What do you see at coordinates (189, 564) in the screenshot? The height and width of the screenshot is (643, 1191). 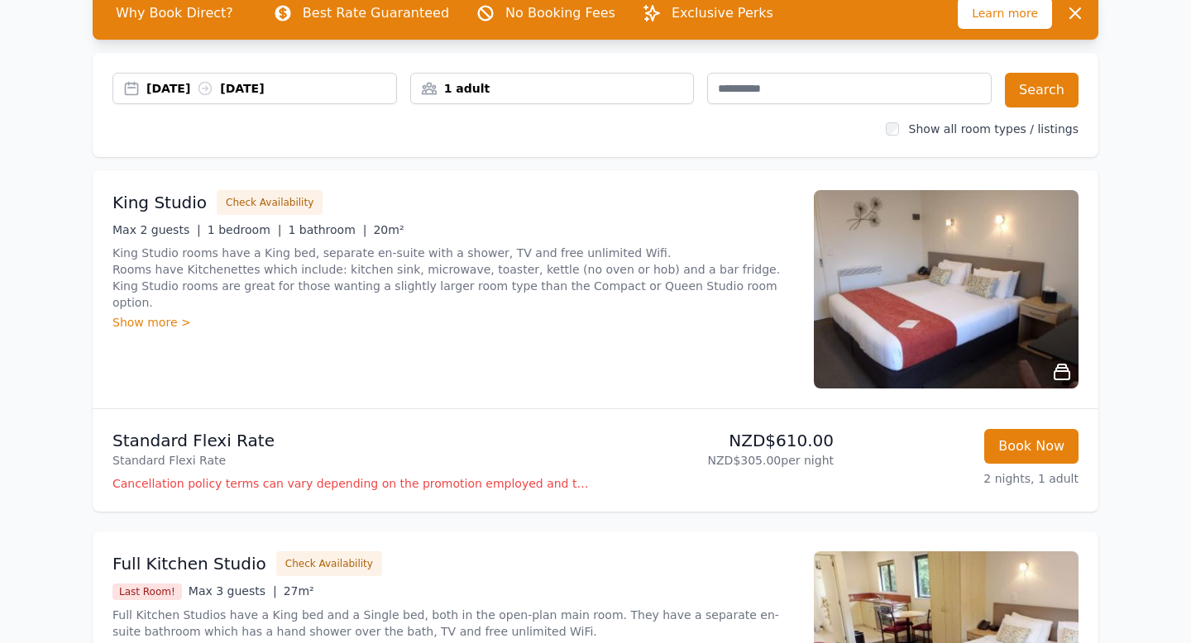 I see `h3: Full Kitchen Studio` at bounding box center [189, 564].